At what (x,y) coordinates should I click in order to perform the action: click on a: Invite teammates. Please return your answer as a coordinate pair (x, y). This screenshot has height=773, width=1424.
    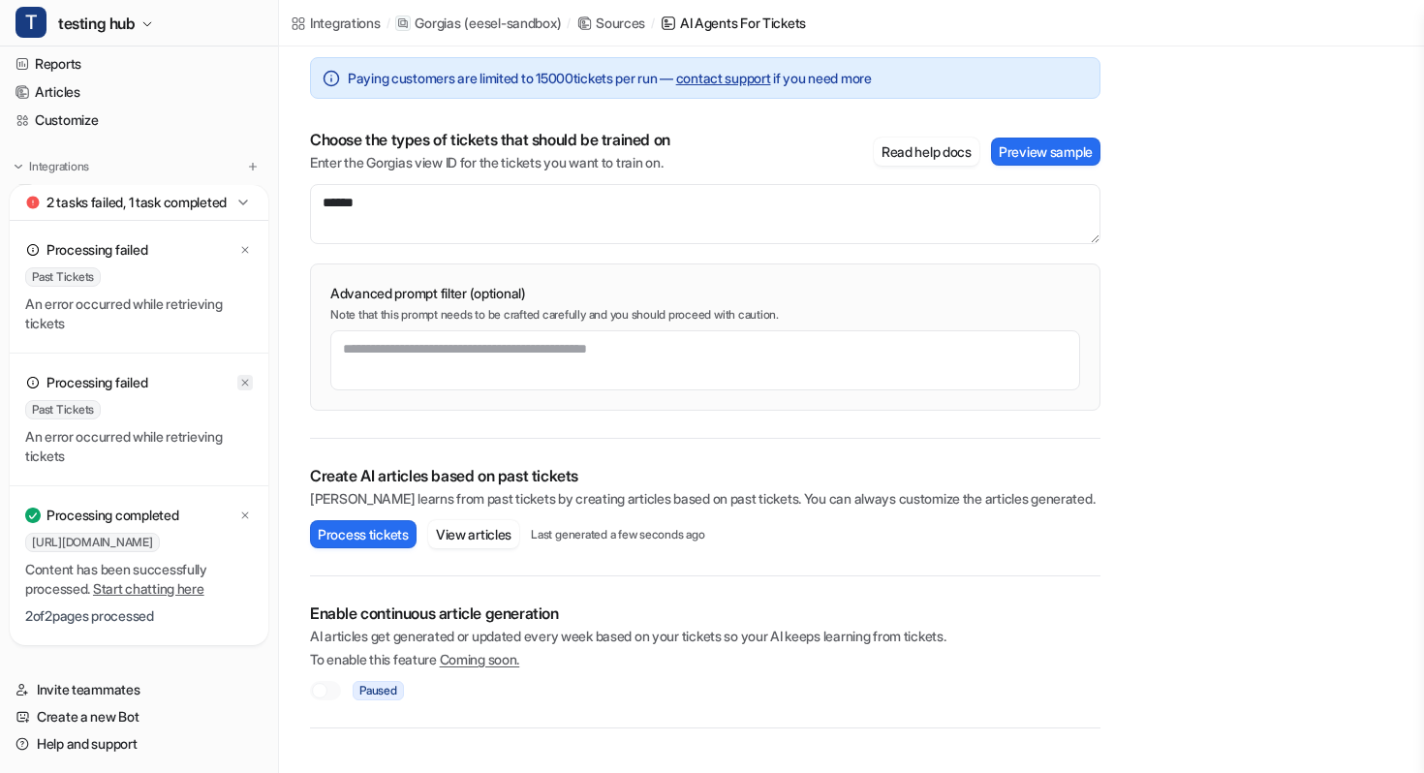
    Looking at the image, I should click on (139, 690).